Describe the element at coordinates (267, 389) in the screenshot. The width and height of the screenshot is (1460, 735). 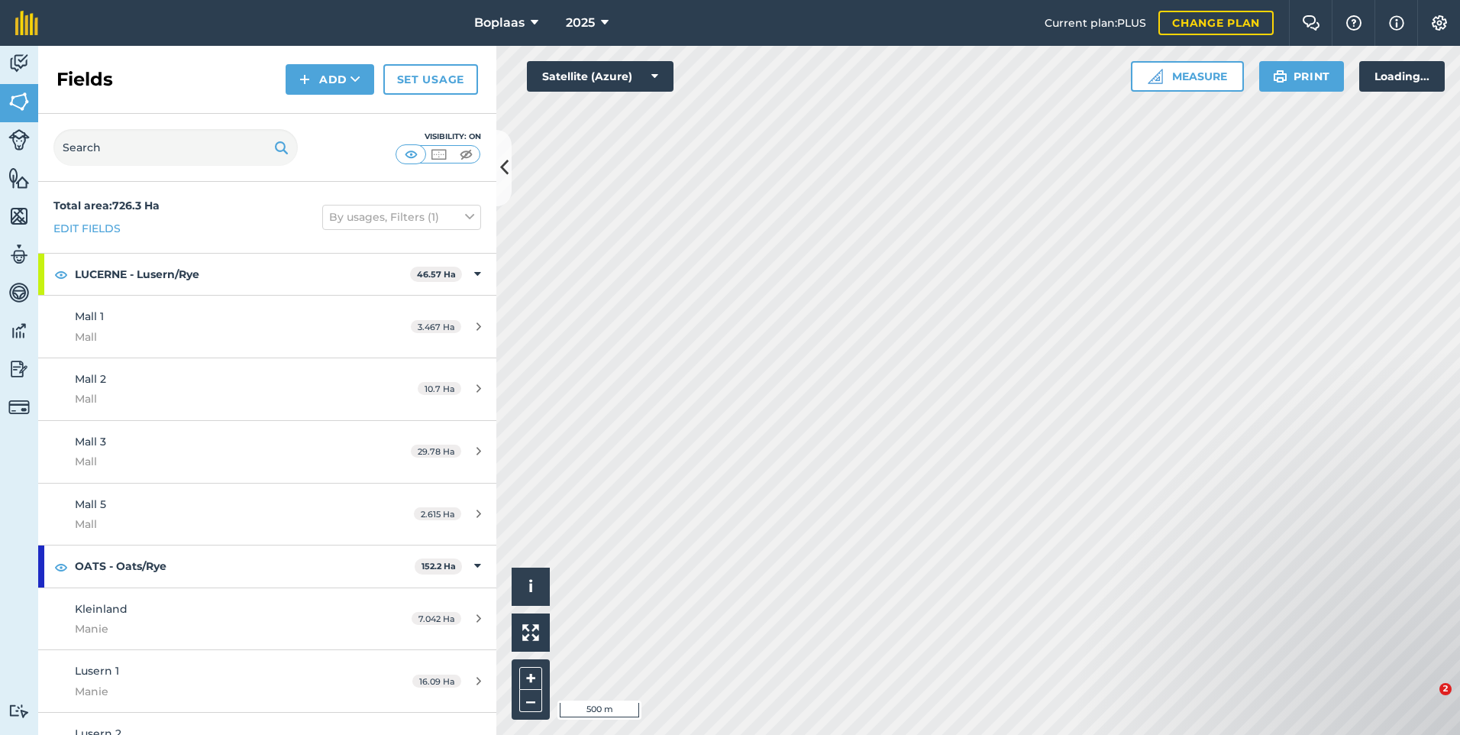
I see `a: Mall 2Mall10.7 Ha` at that location.